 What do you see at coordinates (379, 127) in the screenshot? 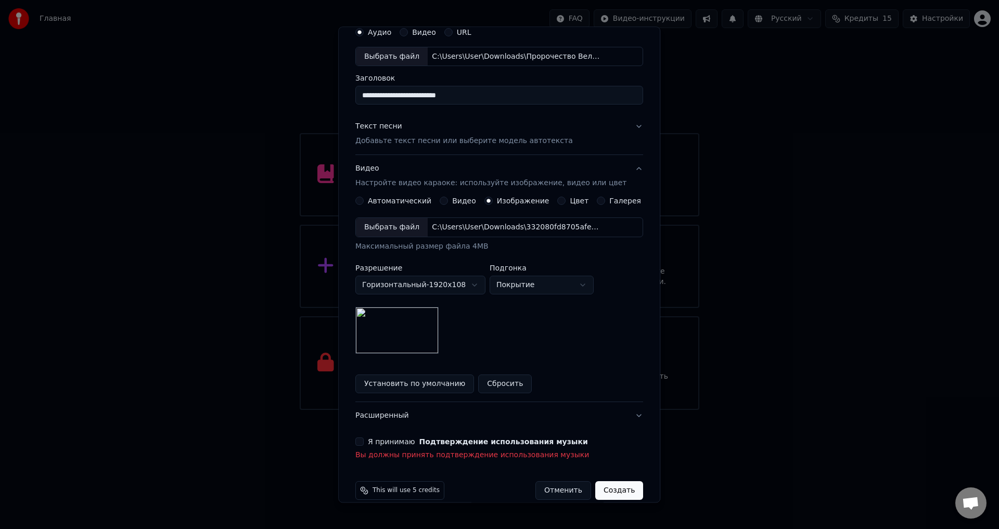
I see `div: Текст песни` at bounding box center [379, 127].